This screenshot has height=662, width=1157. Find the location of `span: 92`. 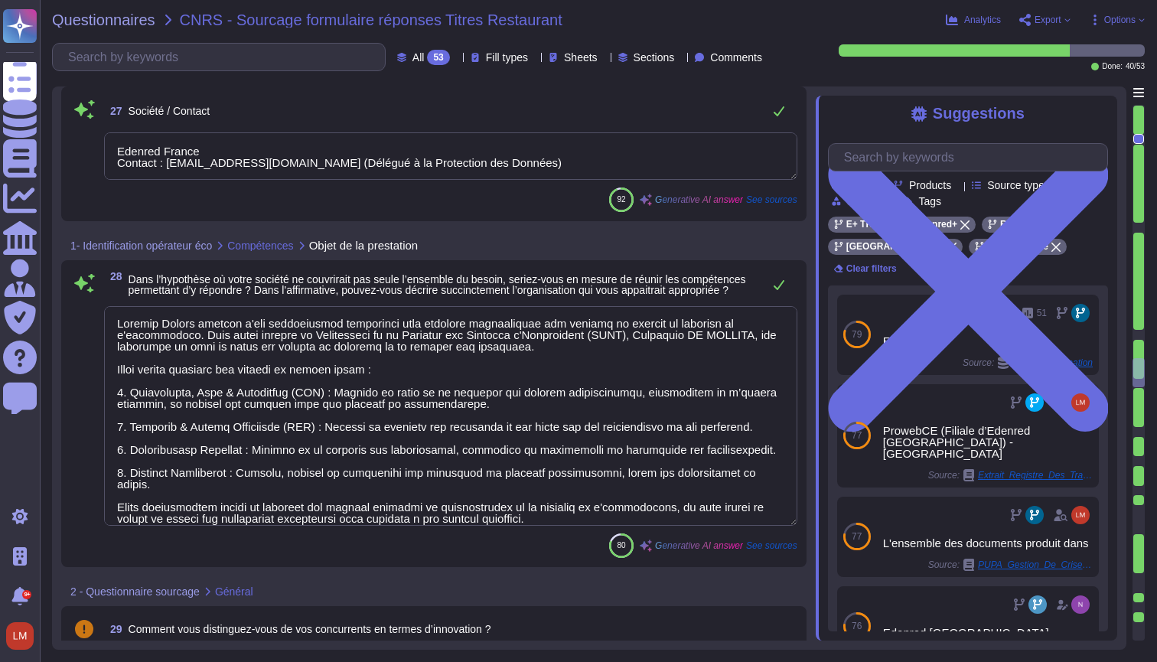

span: 92 is located at coordinates (622, 199).